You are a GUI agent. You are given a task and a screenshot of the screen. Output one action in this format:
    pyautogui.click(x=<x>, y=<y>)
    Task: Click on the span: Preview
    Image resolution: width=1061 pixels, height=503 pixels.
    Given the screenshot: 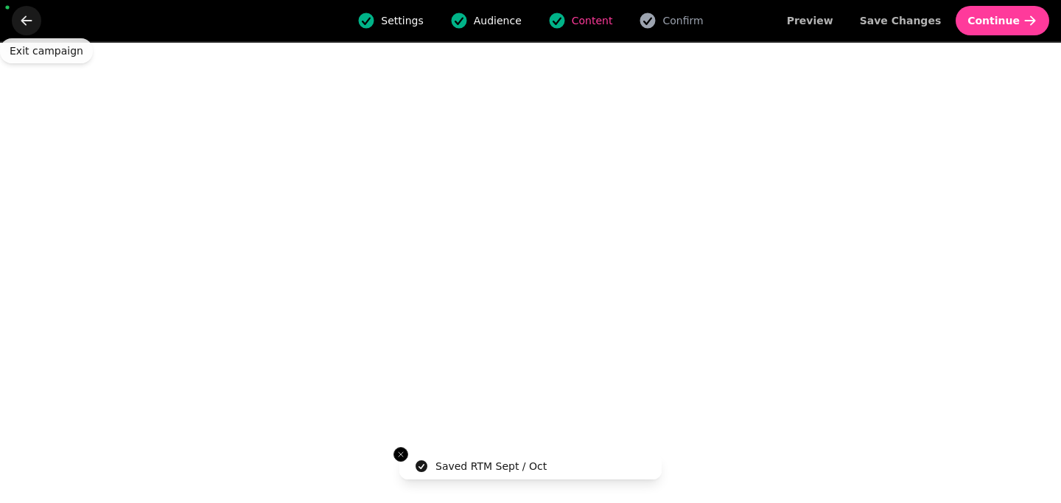 What is the action you would take?
    pyautogui.click(x=810, y=21)
    